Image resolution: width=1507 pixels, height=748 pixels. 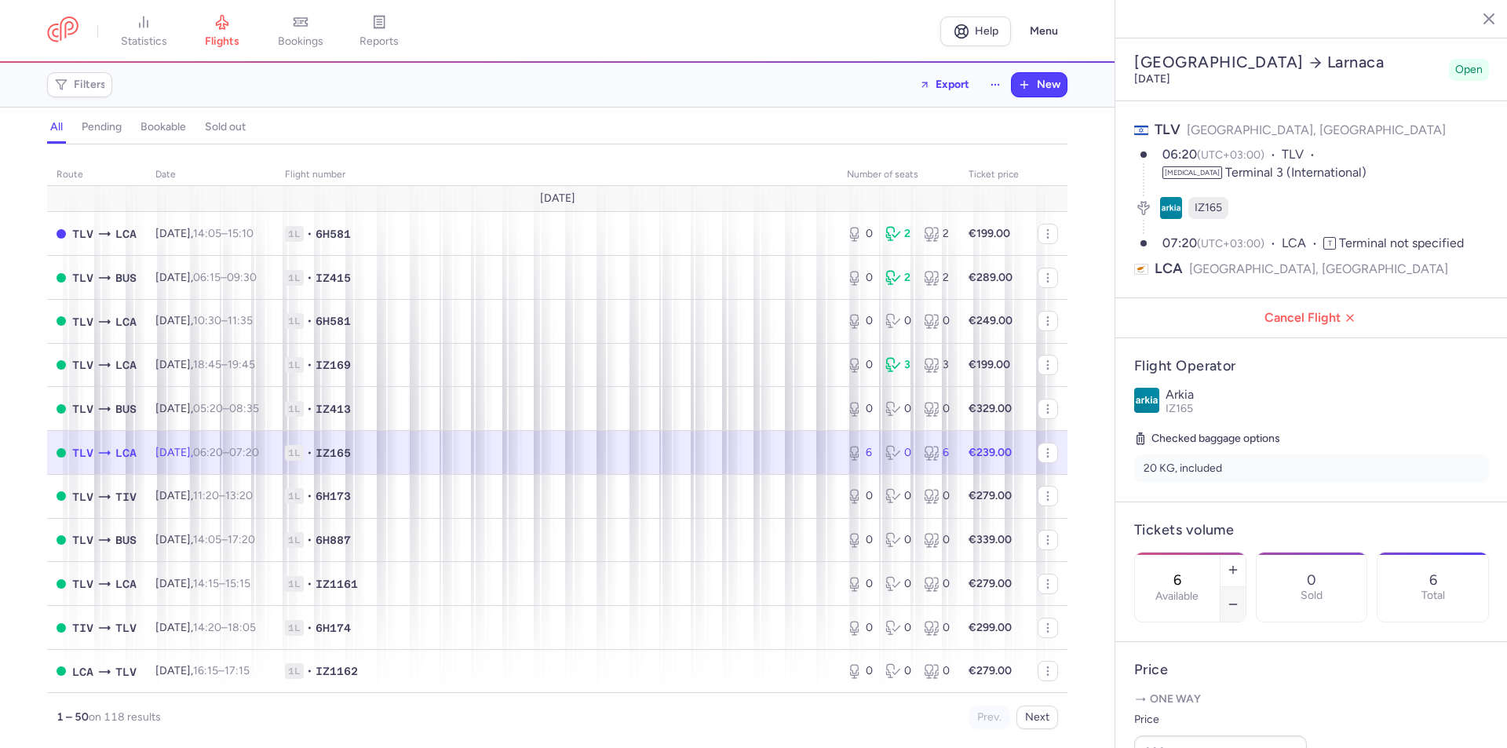 I want to click on strong: €329.00, so click(x=990, y=408).